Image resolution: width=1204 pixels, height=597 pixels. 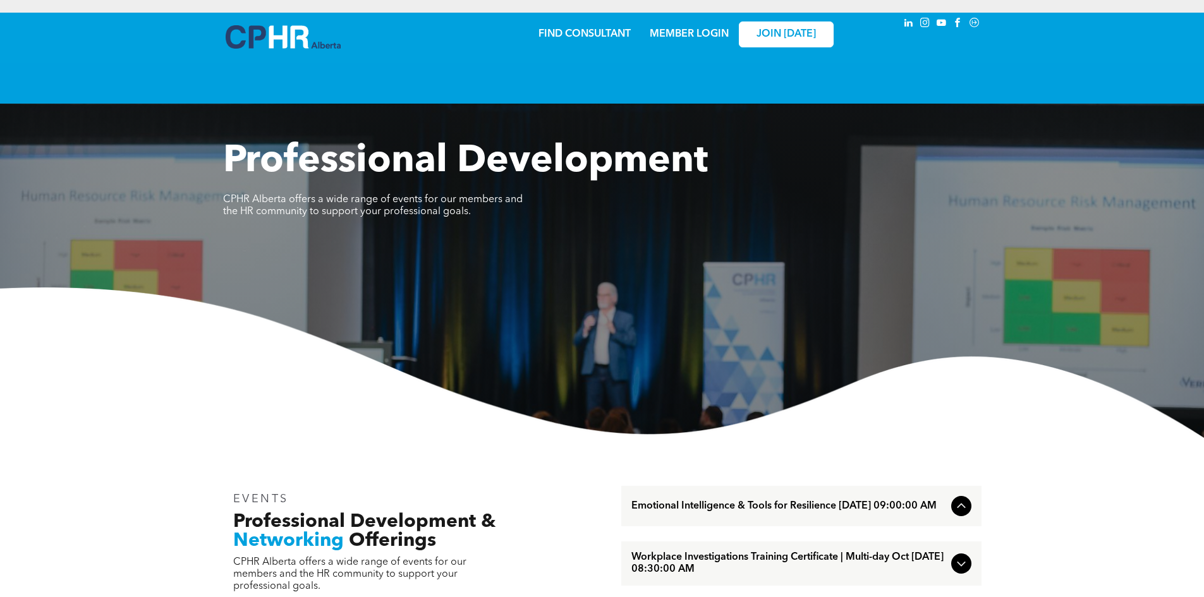 What do you see at coordinates (585, 34) in the screenshot?
I see `a: FIND CONSULTANT` at bounding box center [585, 34].